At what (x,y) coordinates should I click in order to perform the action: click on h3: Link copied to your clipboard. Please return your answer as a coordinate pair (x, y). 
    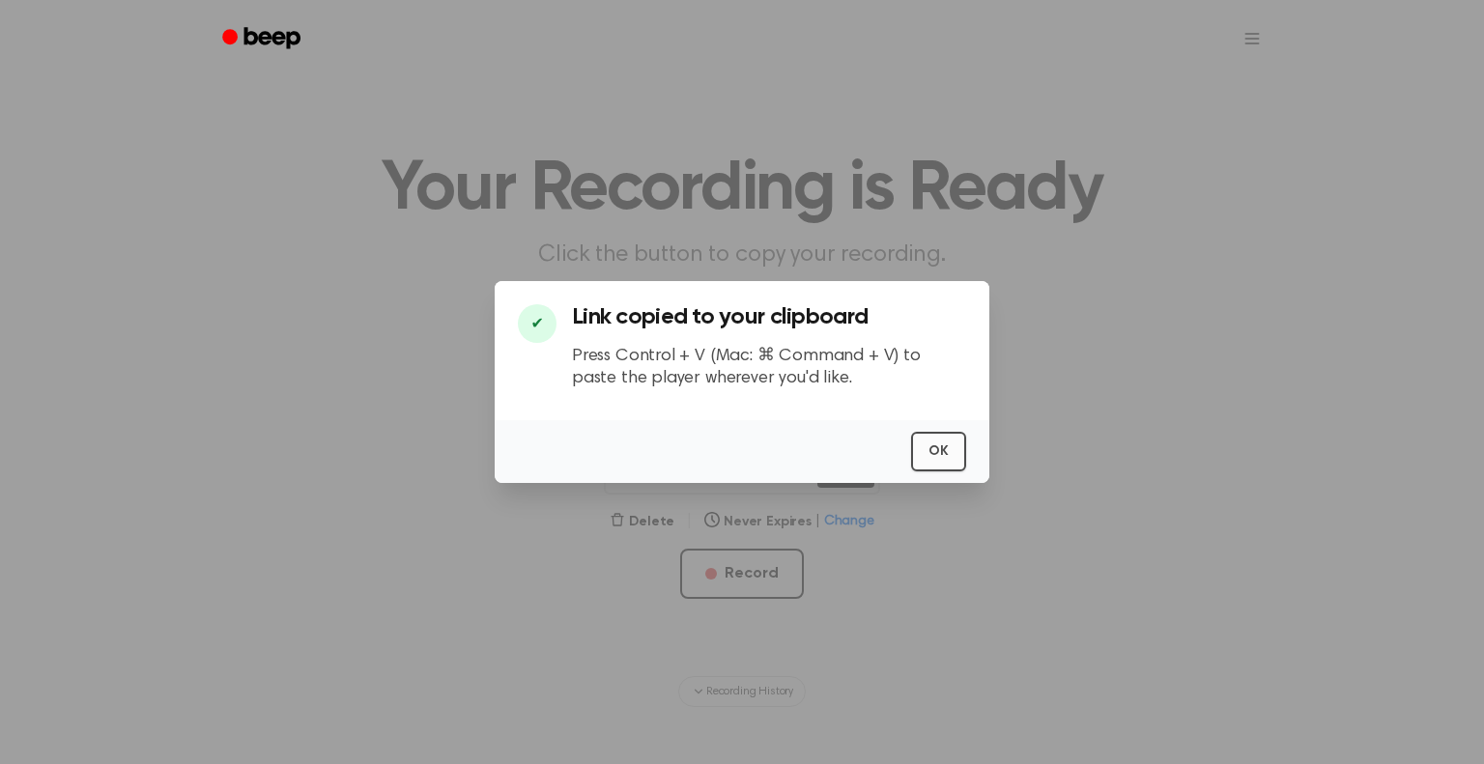
    Looking at the image, I should click on (769, 317).